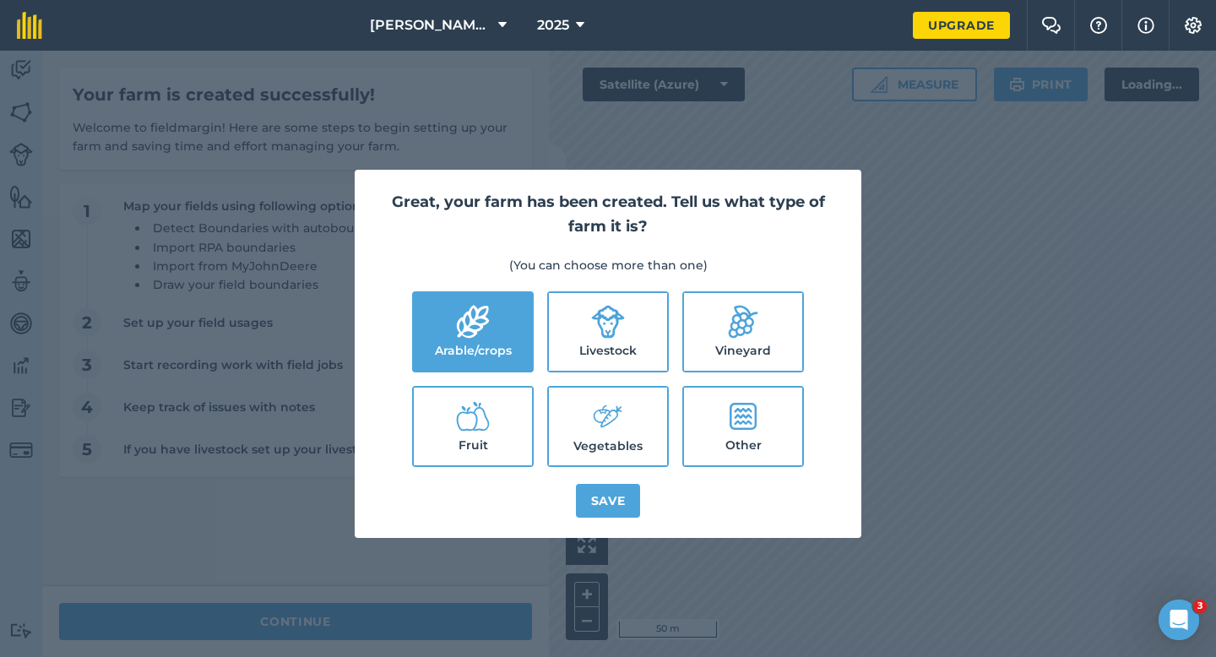 Image resolution: width=1216 pixels, height=657 pixels. Describe the element at coordinates (1099, 25) in the screenshot. I see `img: A question mark icon` at that location.